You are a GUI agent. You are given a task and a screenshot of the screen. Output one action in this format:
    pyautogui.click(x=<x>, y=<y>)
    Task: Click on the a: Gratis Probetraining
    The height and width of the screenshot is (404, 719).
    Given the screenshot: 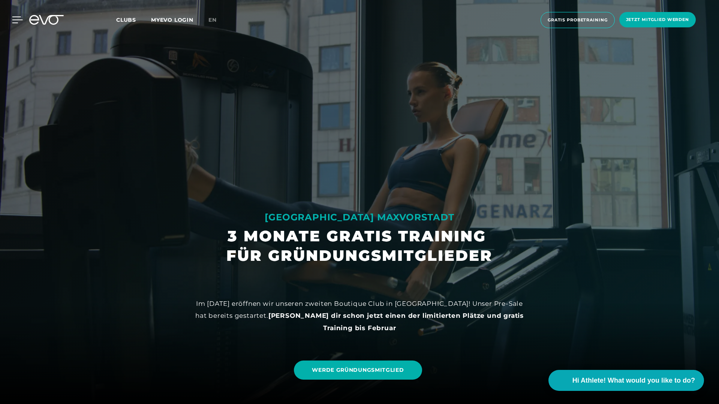 What is the action you would take?
    pyautogui.click(x=578, y=20)
    